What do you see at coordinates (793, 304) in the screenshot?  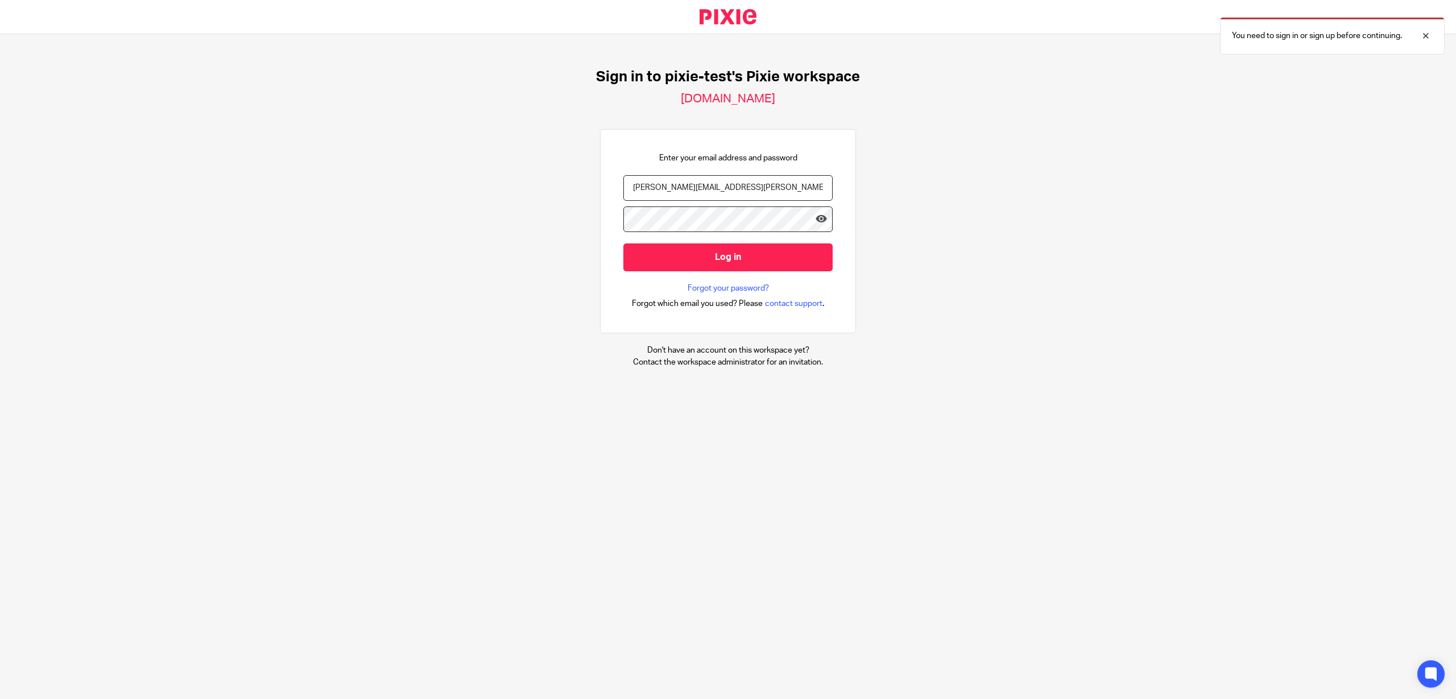 I see `span: contact support` at bounding box center [793, 304].